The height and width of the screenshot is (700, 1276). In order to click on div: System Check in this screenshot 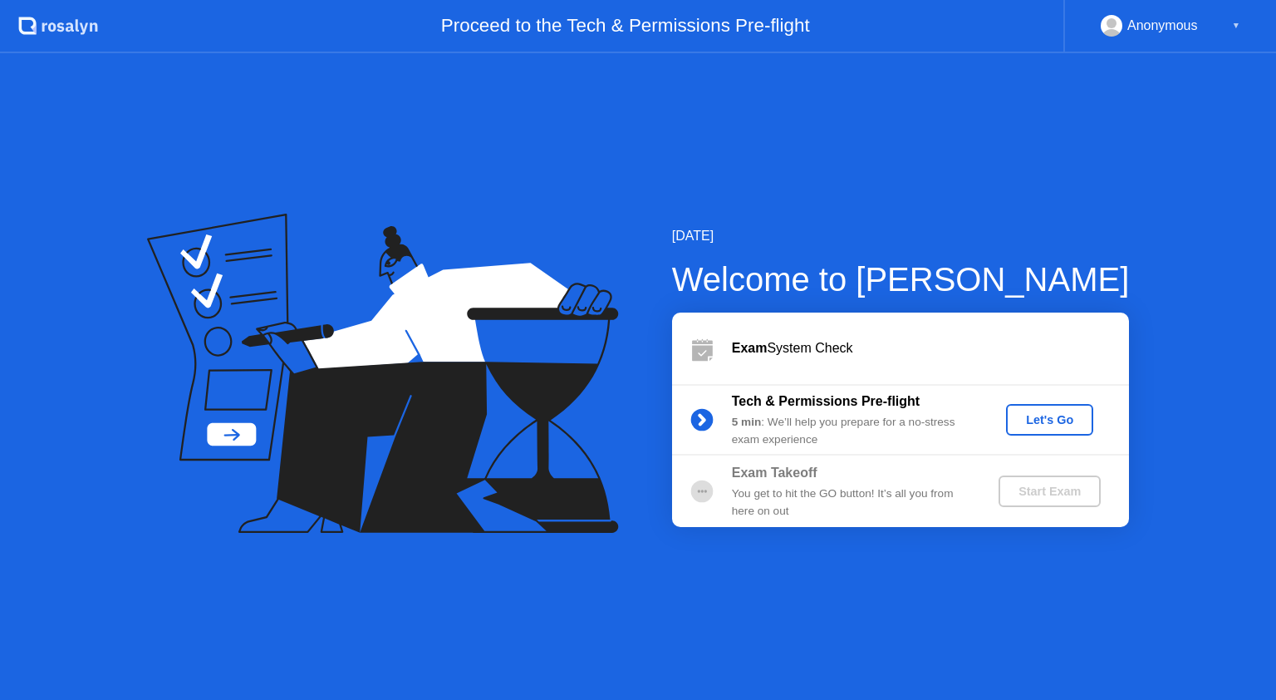, I will do `click(931, 348)`.